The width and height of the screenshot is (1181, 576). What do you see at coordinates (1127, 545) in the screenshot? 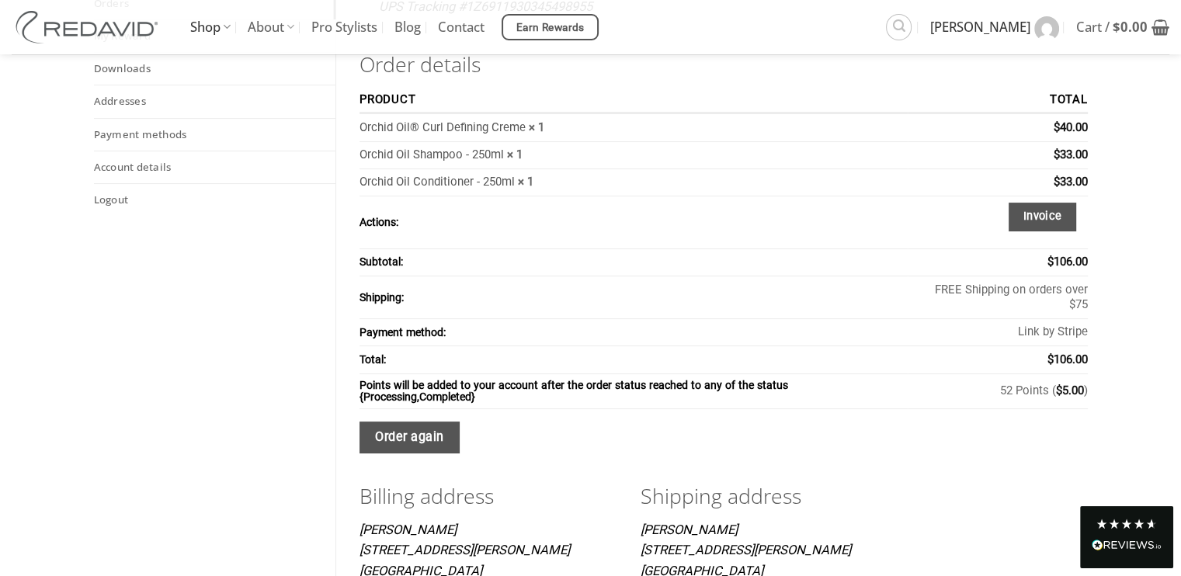
I see `div: REVIEWS.io` at bounding box center [1127, 545].